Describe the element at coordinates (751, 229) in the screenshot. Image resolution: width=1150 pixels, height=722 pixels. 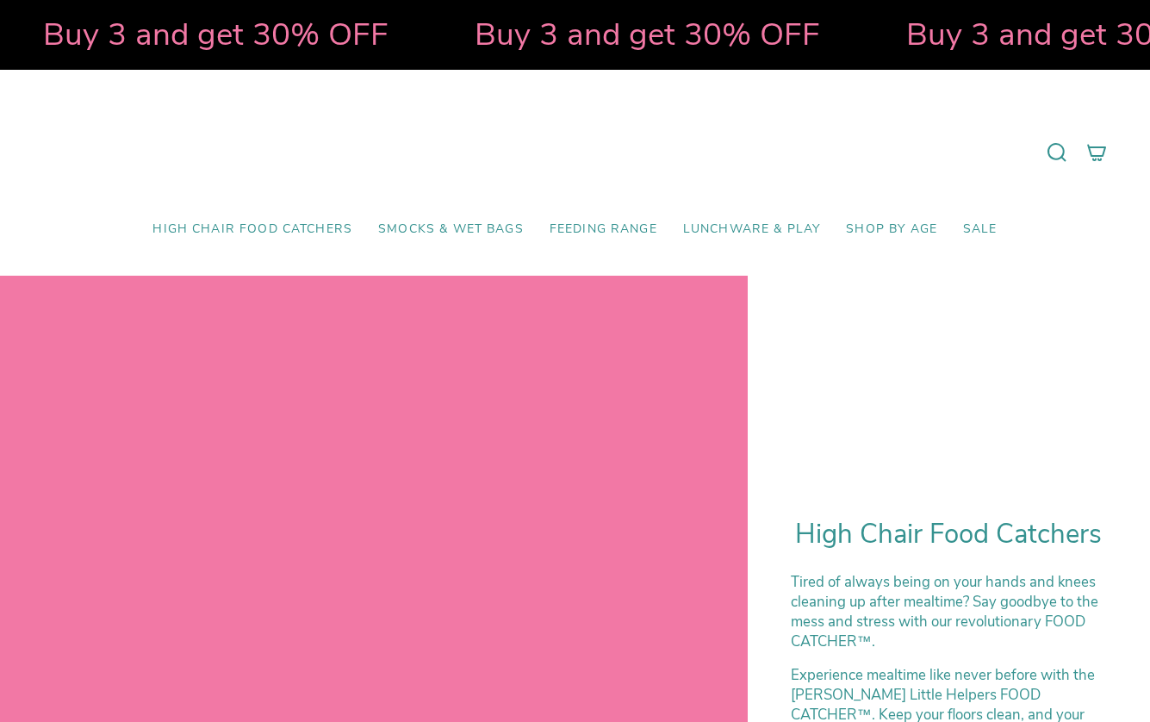
I see `a: Lunchware & Play` at that location.